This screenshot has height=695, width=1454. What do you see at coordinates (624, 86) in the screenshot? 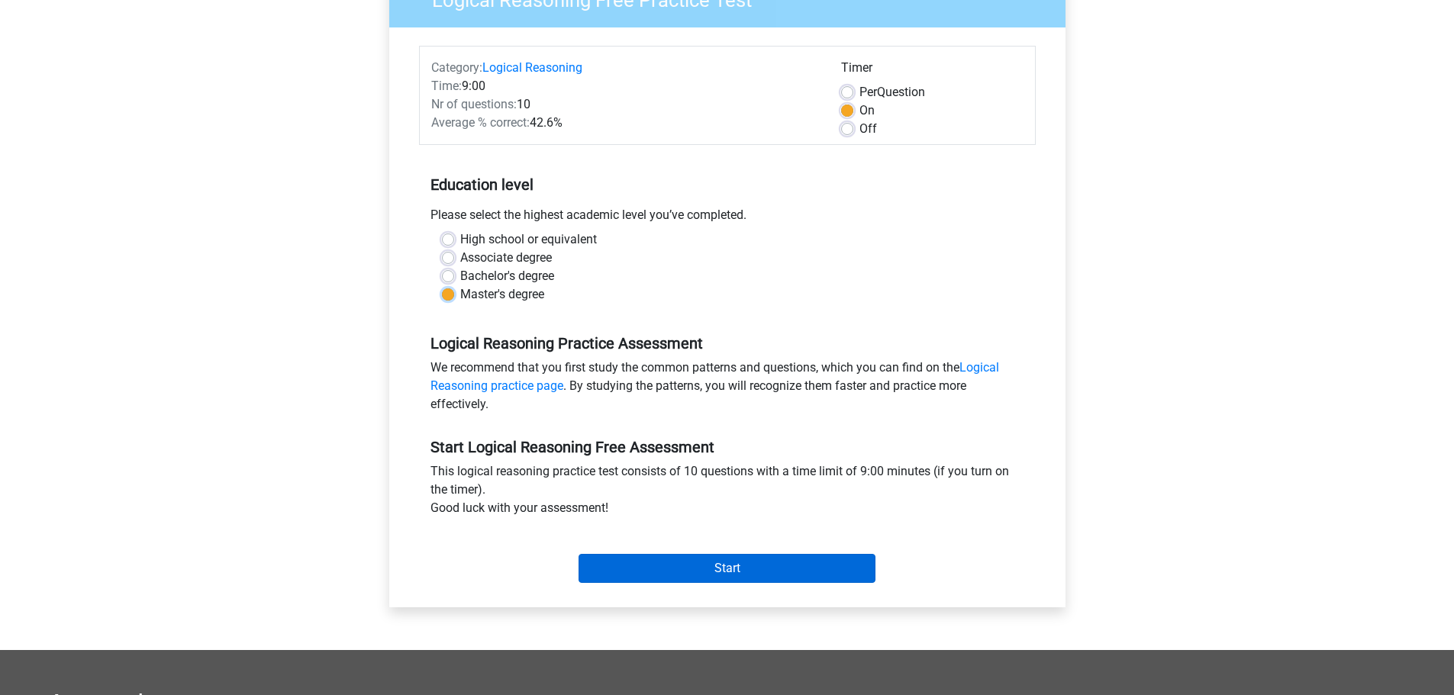
I see `div: 9:00` at bounding box center [624, 86].